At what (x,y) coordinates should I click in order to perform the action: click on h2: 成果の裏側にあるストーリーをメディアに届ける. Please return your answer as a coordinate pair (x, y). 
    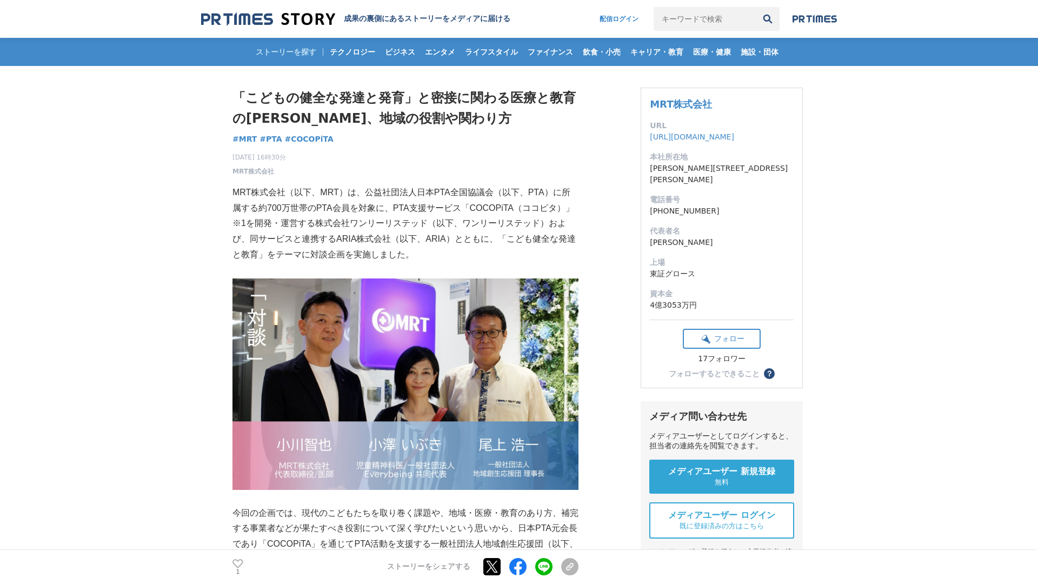
    Looking at the image, I should click on (427, 19).